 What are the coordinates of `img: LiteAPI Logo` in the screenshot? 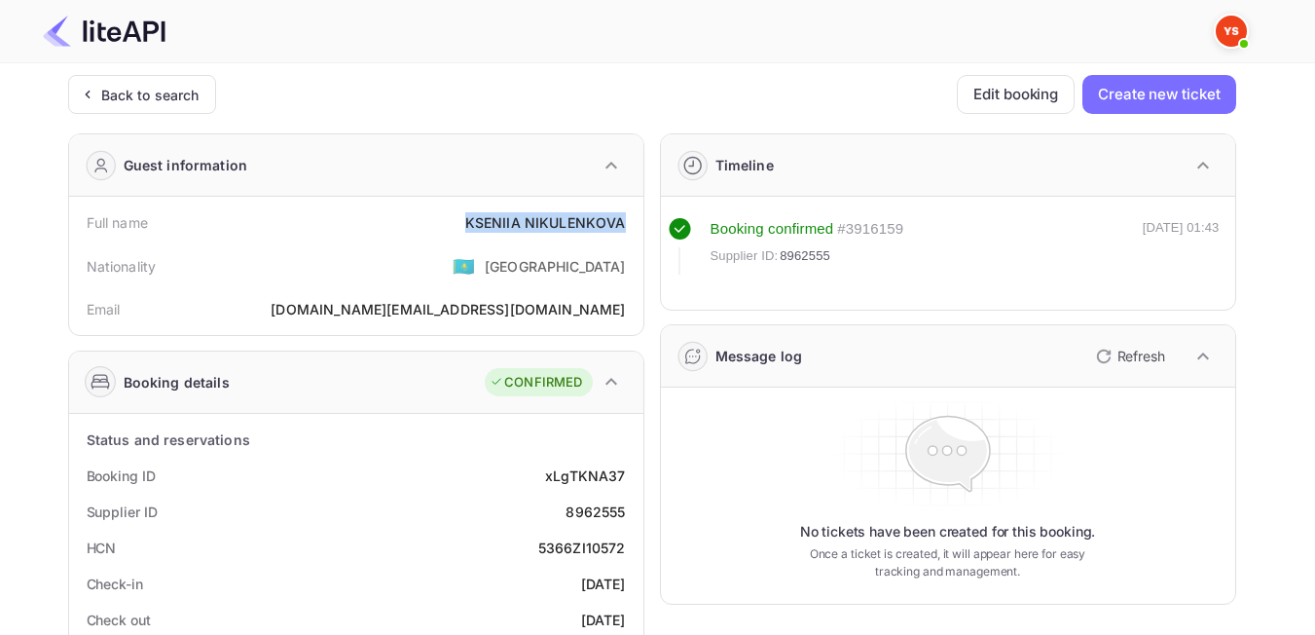 It's located at (104, 31).